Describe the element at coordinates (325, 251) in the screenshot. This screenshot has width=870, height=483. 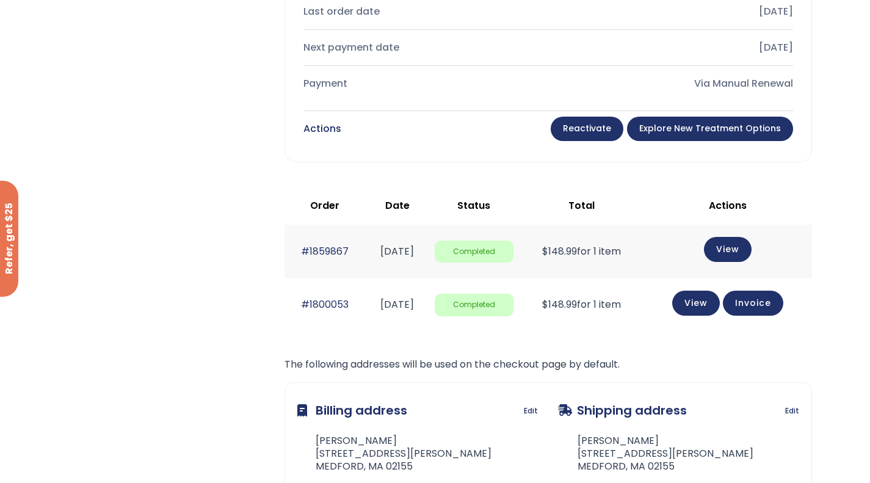
I see `a: #1859867` at that location.